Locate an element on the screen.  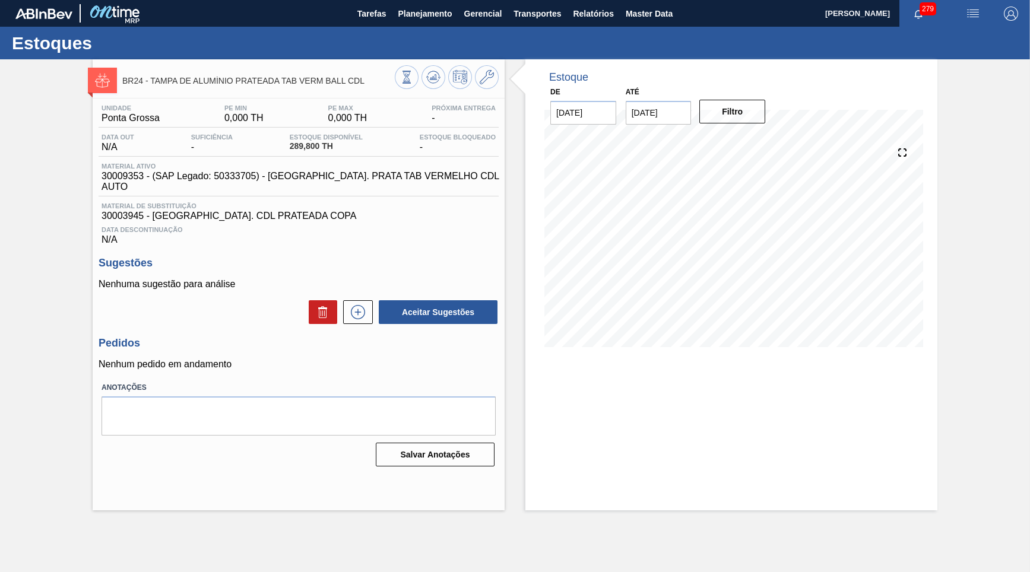
label: Anotações is located at coordinates (299, 388).